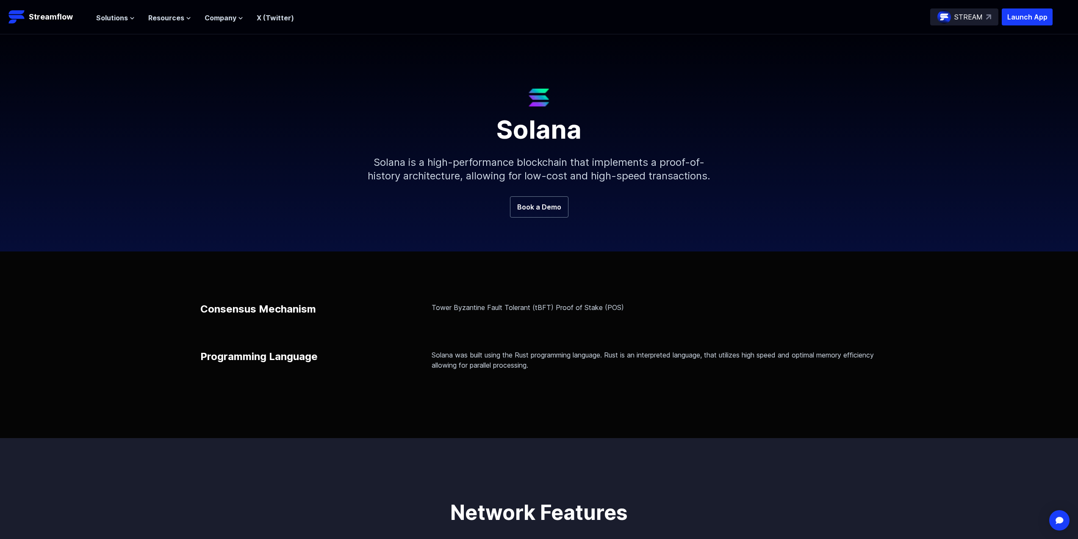 The width and height of the screenshot is (1078, 539). What do you see at coordinates (989, 17) in the screenshot?
I see `img: top-right-arrow.svg` at bounding box center [989, 17].